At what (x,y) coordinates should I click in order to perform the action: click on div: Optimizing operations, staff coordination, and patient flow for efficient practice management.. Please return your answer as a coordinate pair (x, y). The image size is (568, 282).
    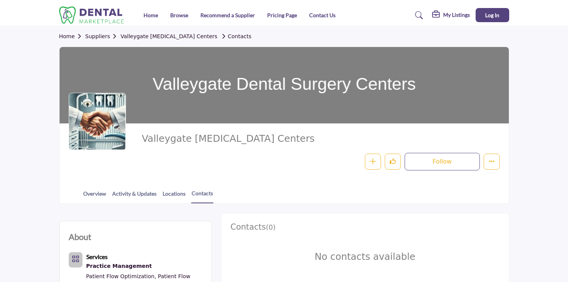
    Looking at the image, I should click on (144, 266).